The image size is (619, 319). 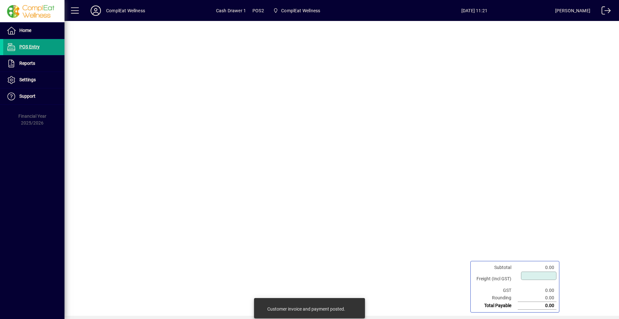 I want to click on a: Logout, so click(x=604, y=12).